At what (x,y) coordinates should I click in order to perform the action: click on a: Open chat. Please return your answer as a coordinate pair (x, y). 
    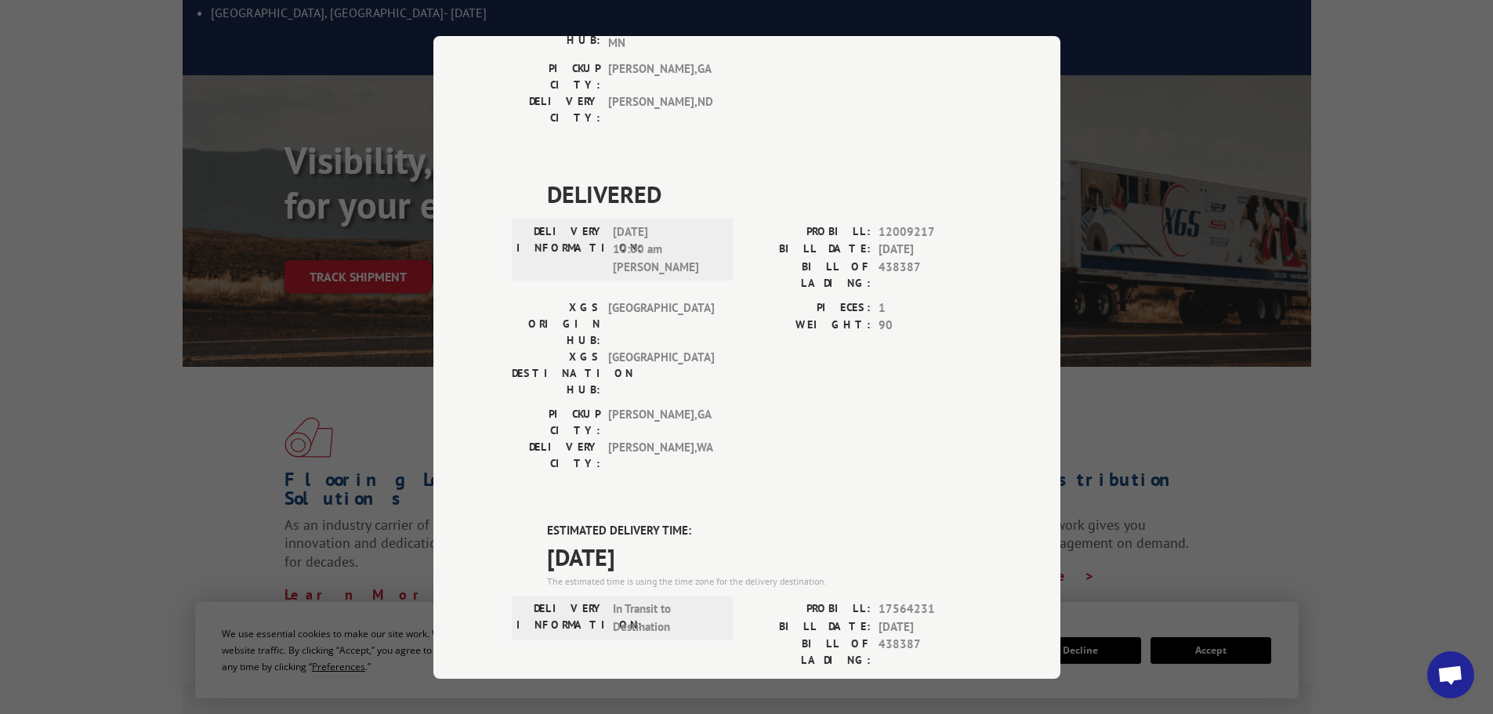
    Looking at the image, I should click on (1451, 675).